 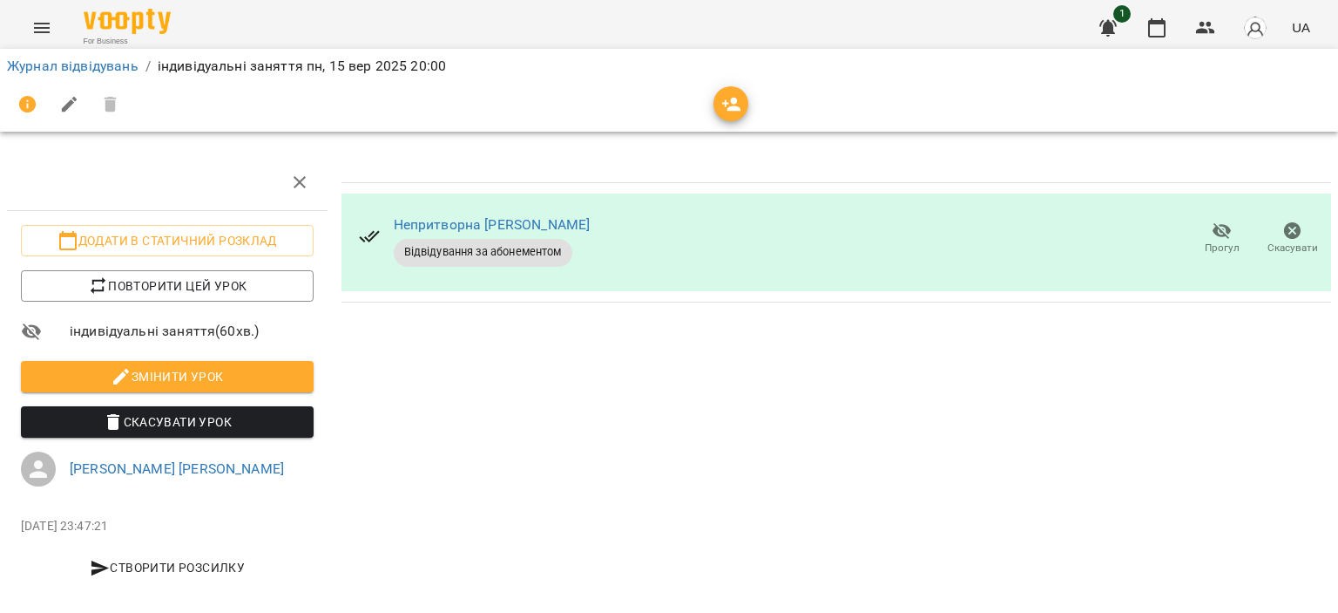 What do you see at coordinates (167, 567) in the screenshot?
I see `button: Створити розсилку` at bounding box center [167, 567].